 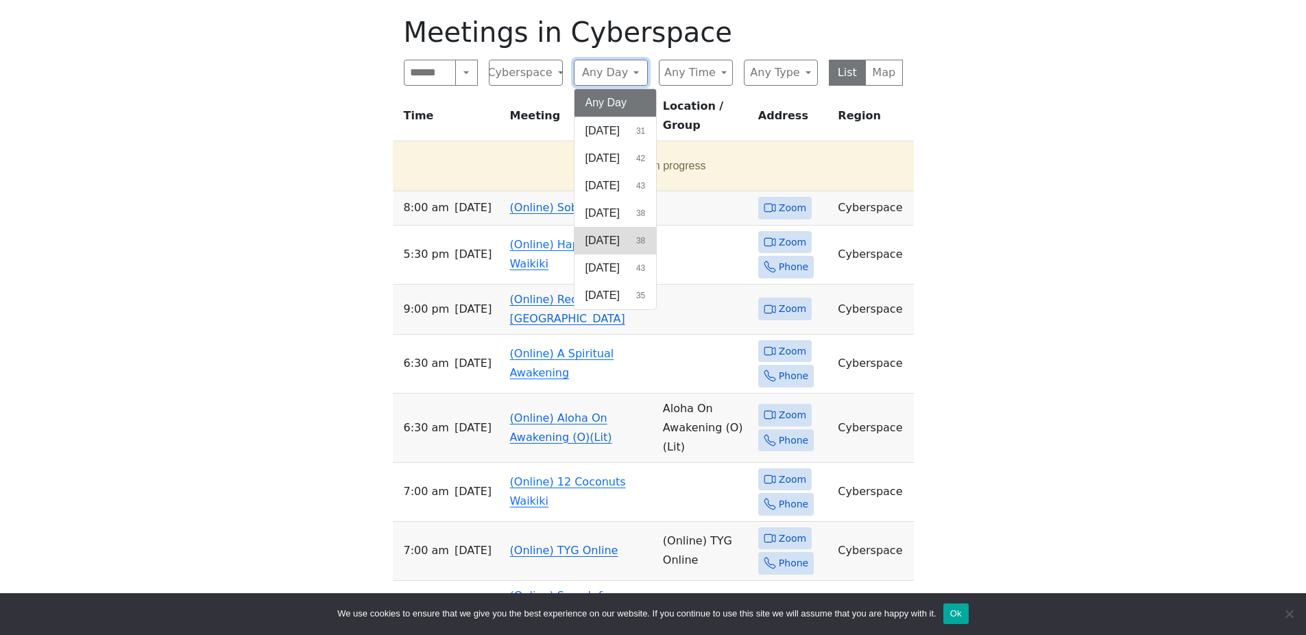 I want to click on button: Ok, so click(x=956, y=613).